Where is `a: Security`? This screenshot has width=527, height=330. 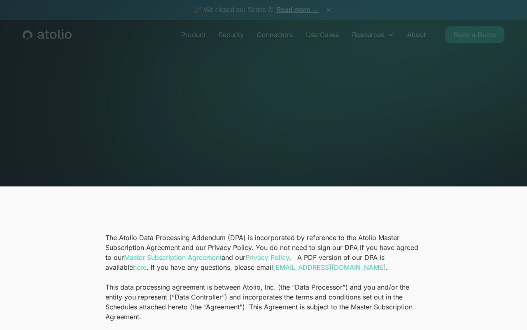
a: Security is located at coordinates (231, 35).